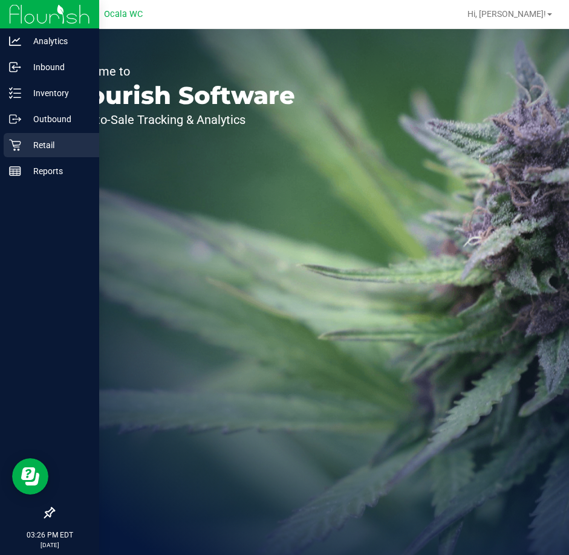 The height and width of the screenshot is (555, 569). Describe the element at coordinates (57, 171) in the screenshot. I see `p: Reports` at that location.